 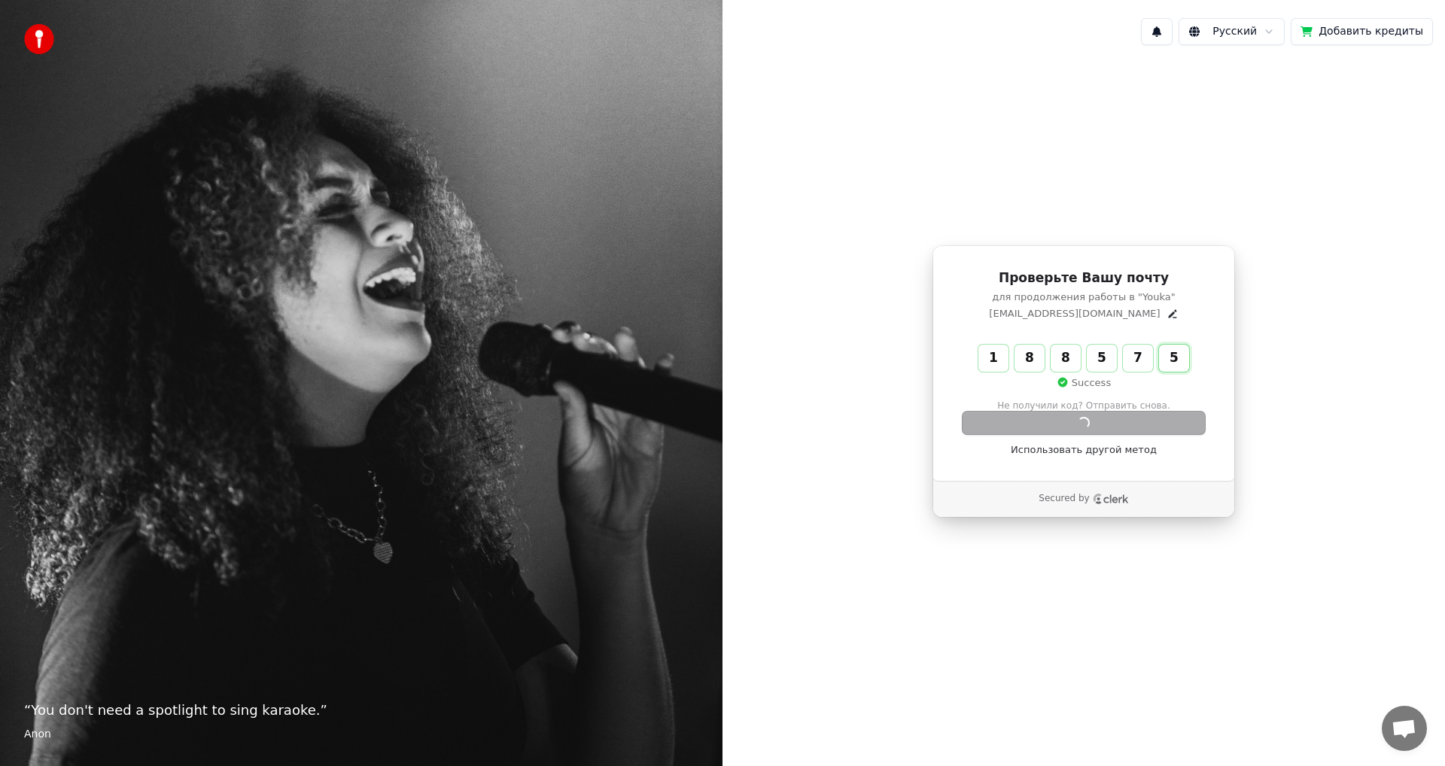 I want to click on p: Success, so click(x=1084, y=383).